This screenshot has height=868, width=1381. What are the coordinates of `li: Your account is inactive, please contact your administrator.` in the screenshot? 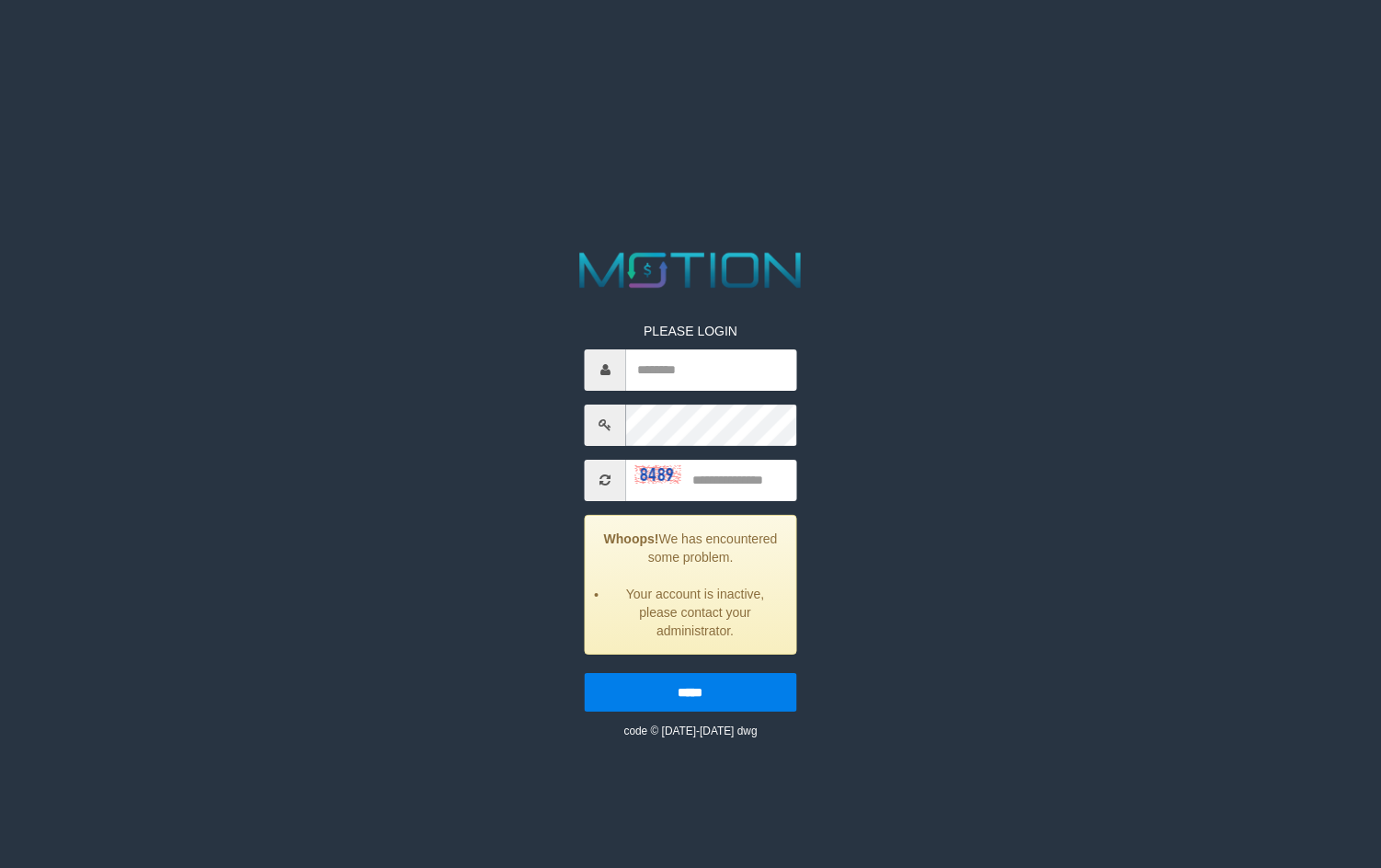 It's located at (695, 613).